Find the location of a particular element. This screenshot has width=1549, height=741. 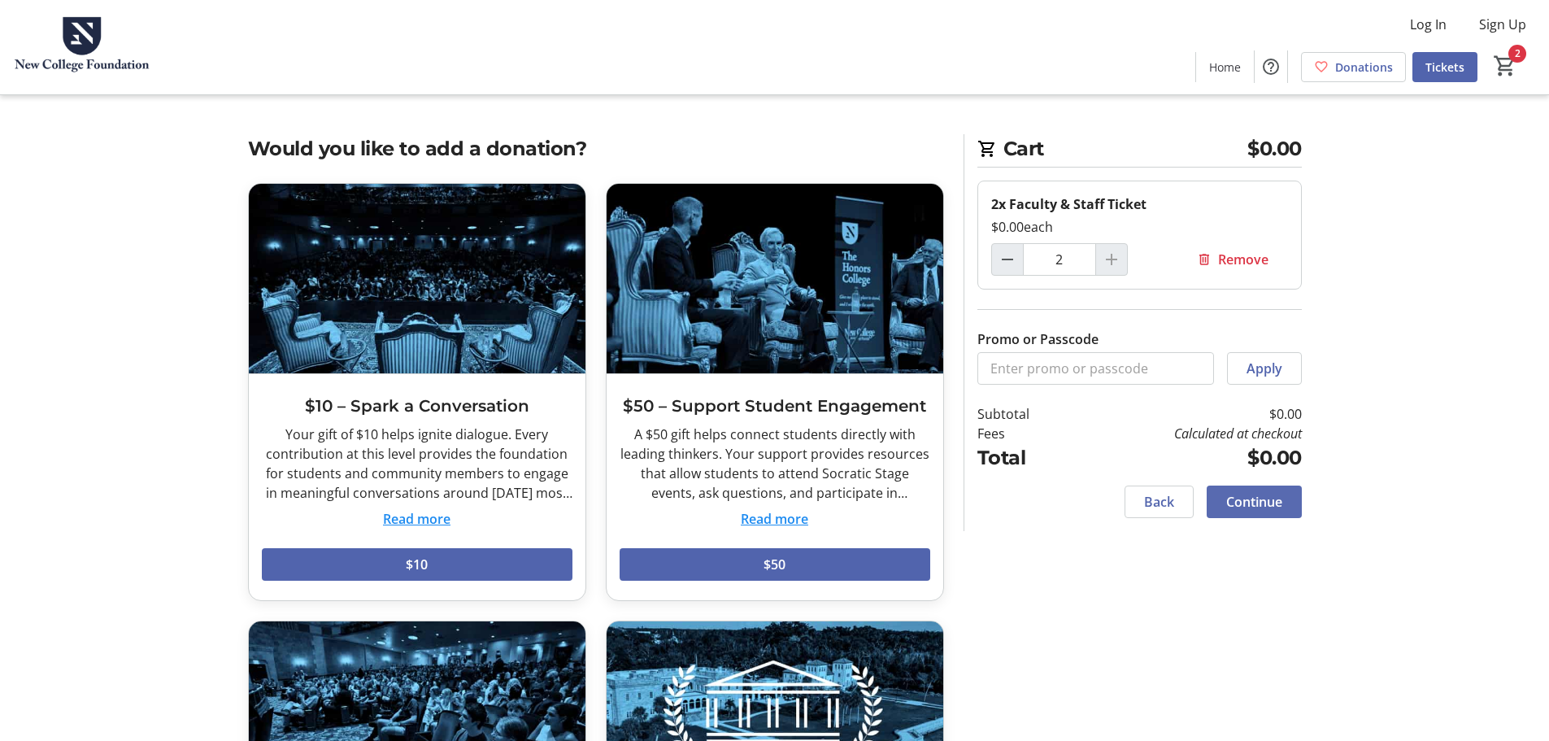

input: Faculty & Staff Ticket Quantity is located at coordinates (1059, 259).